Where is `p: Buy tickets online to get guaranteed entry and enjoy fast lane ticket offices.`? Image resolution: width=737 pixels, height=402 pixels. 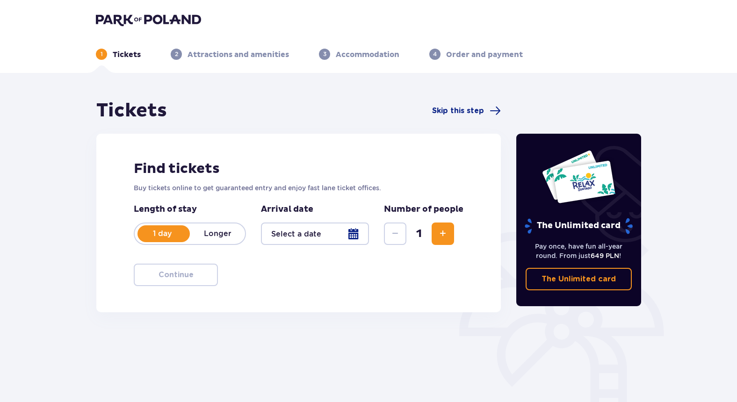 p: Buy tickets online to get guaranteed entry and enjoy fast lane ticket offices. is located at coordinates (299, 188).